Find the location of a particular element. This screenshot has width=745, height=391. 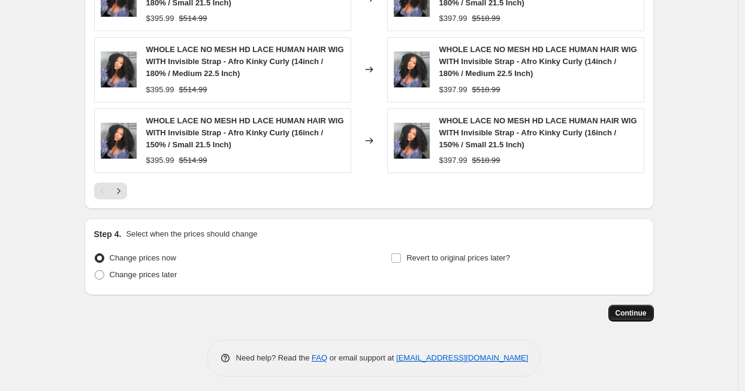

h2: Step 4. is located at coordinates (108, 234).